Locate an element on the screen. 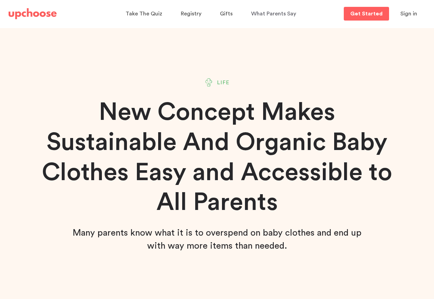 The image size is (434, 299). span: Sign in is located at coordinates (408, 14).